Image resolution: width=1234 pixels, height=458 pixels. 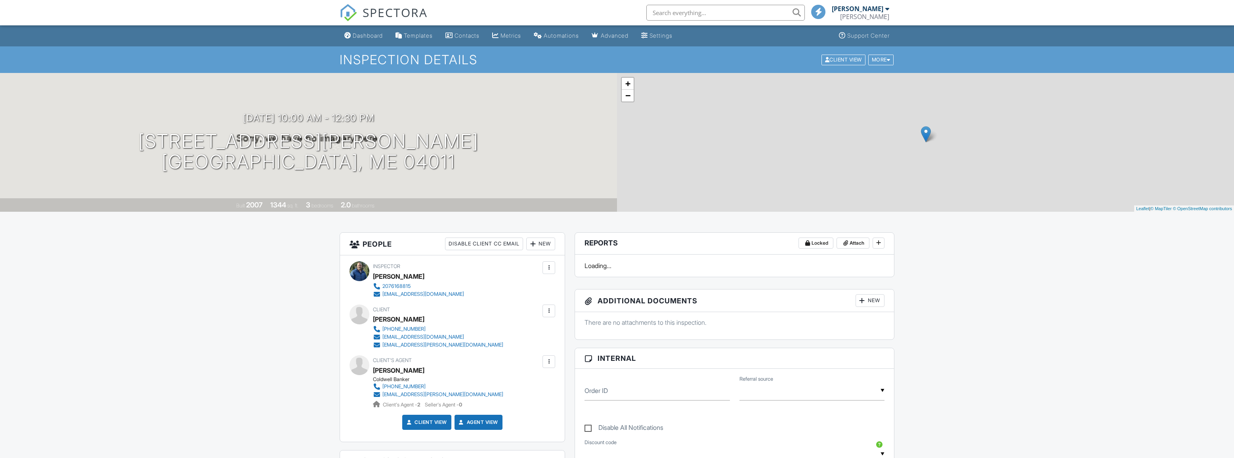 What do you see at coordinates (396, 286) in the screenshot?
I see `div: 2076168815` at bounding box center [396, 286].